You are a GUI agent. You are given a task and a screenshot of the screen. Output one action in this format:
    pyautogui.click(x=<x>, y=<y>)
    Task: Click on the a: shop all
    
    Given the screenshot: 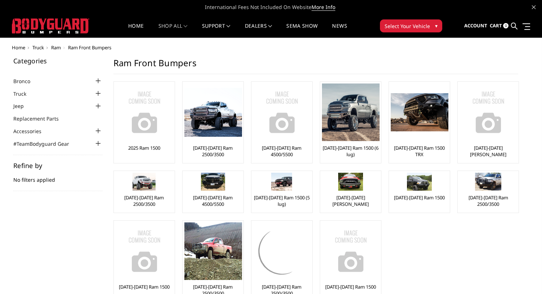 What is the action you would take?
    pyautogui.click(x=173, y=30)
    